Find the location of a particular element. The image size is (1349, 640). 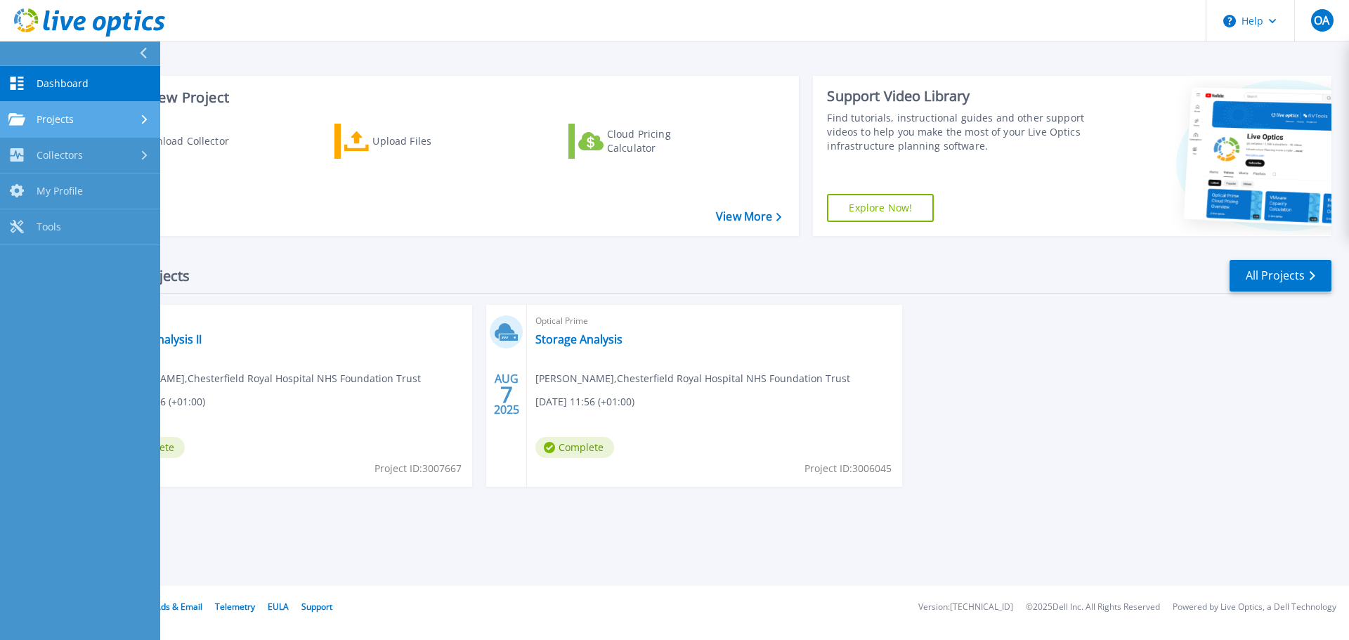

span: Dashboard is located at coordinates (63, 84).